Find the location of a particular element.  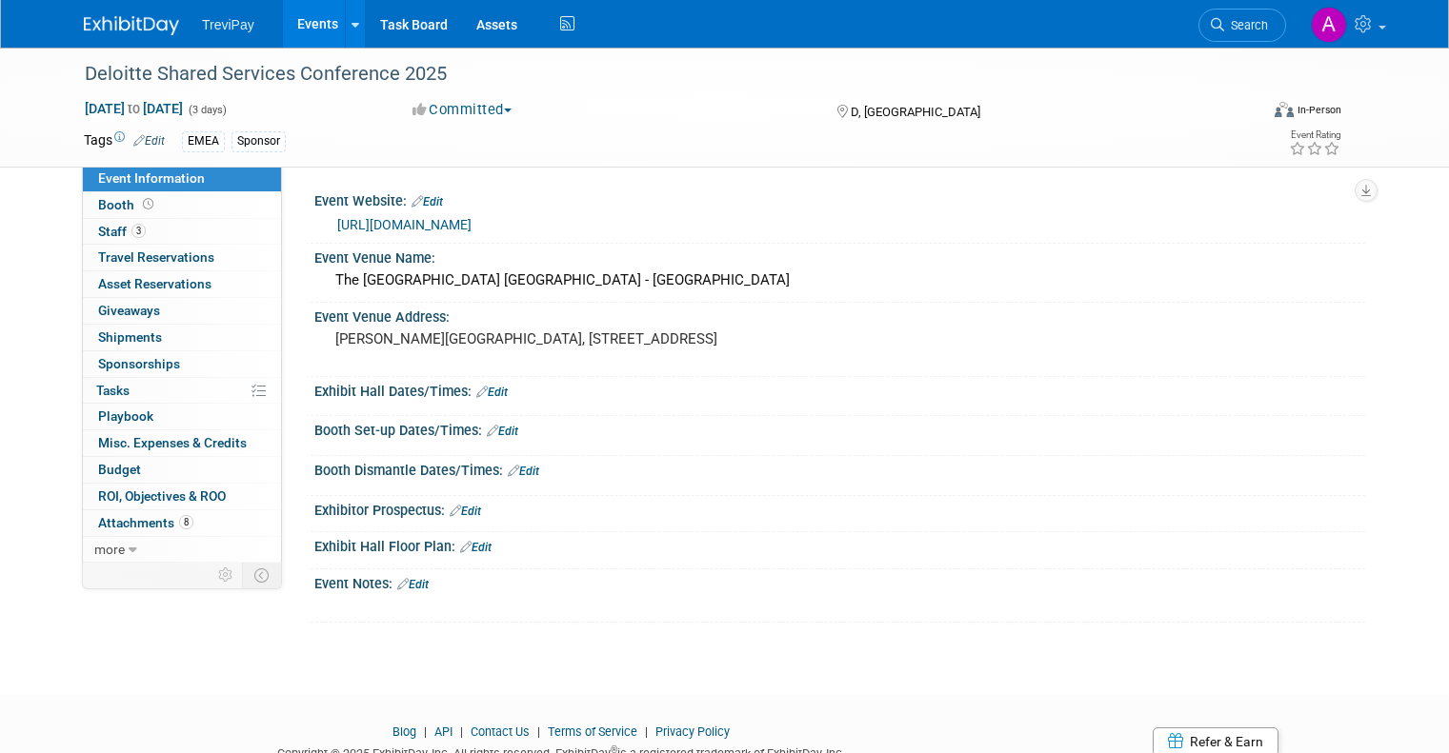

a: API is located at coordinates (443, 731).